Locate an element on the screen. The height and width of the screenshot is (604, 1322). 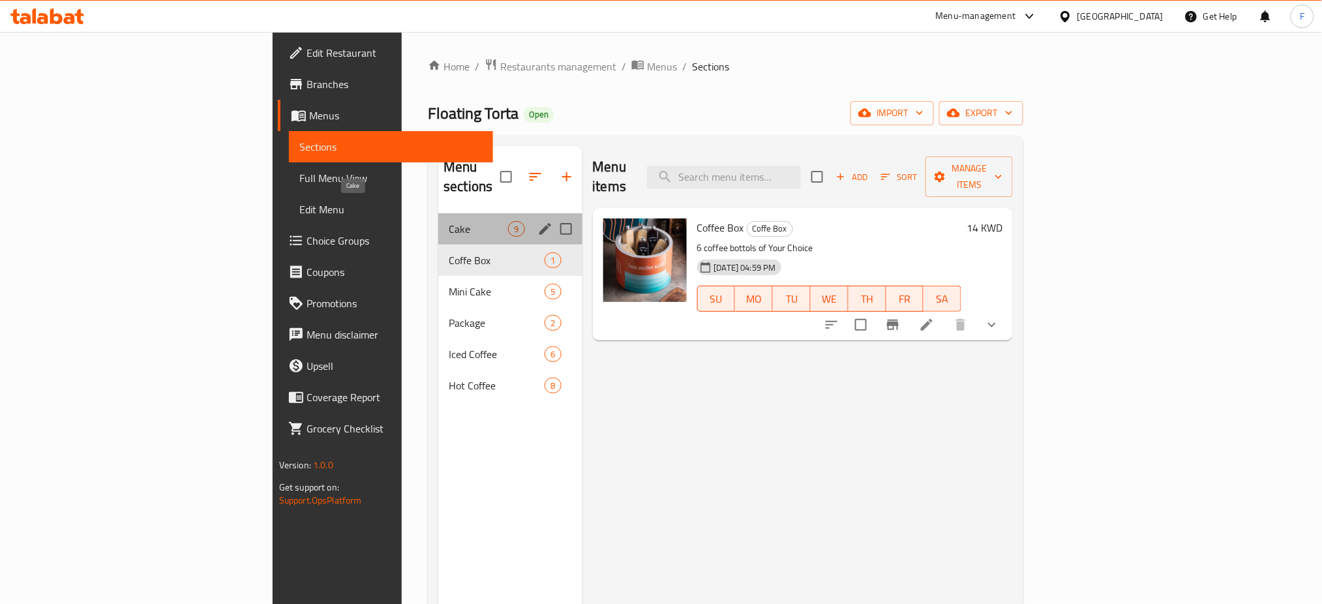
button: Branch-specific-item is located at coordinates (893, 325).